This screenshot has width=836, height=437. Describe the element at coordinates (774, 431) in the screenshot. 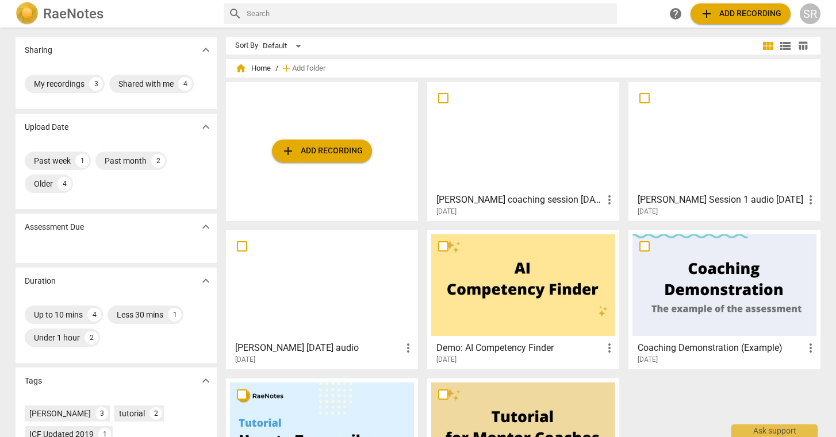

I see `div: Ask support` at that location.